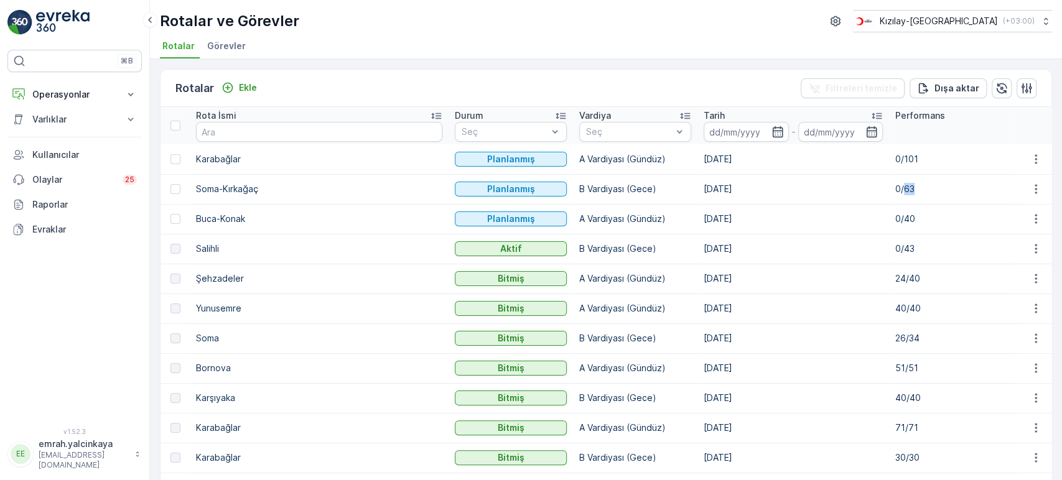 This screenshot has width=1062, height=480. What do you see at coordinates (75, 95) in the screenshot?
I see `p: Operasyonlar` at bounding box center [75, 95].